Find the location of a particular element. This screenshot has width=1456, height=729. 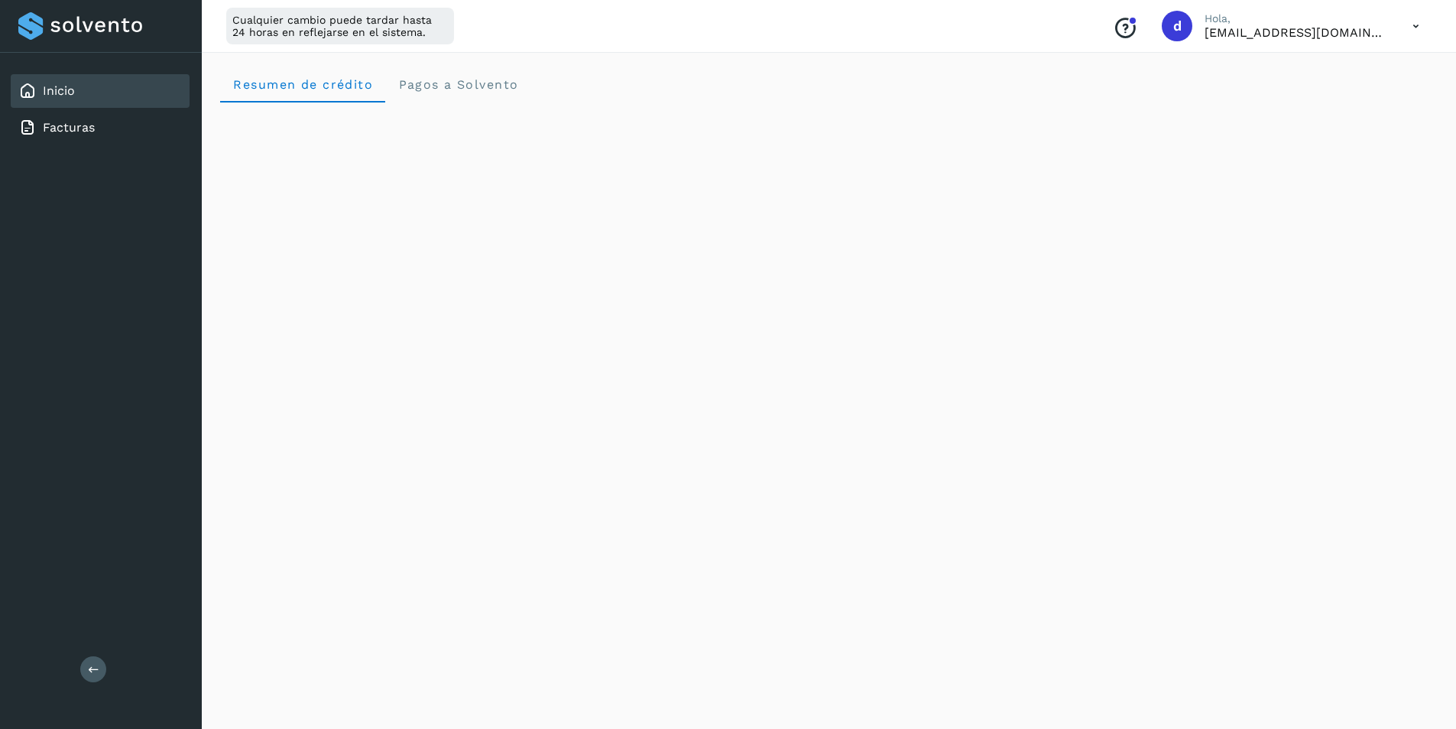

div: Cualquier cambio puede tardar hasta 24 horas en reflejarse en el sistema. is located at coordinates (340, 26).